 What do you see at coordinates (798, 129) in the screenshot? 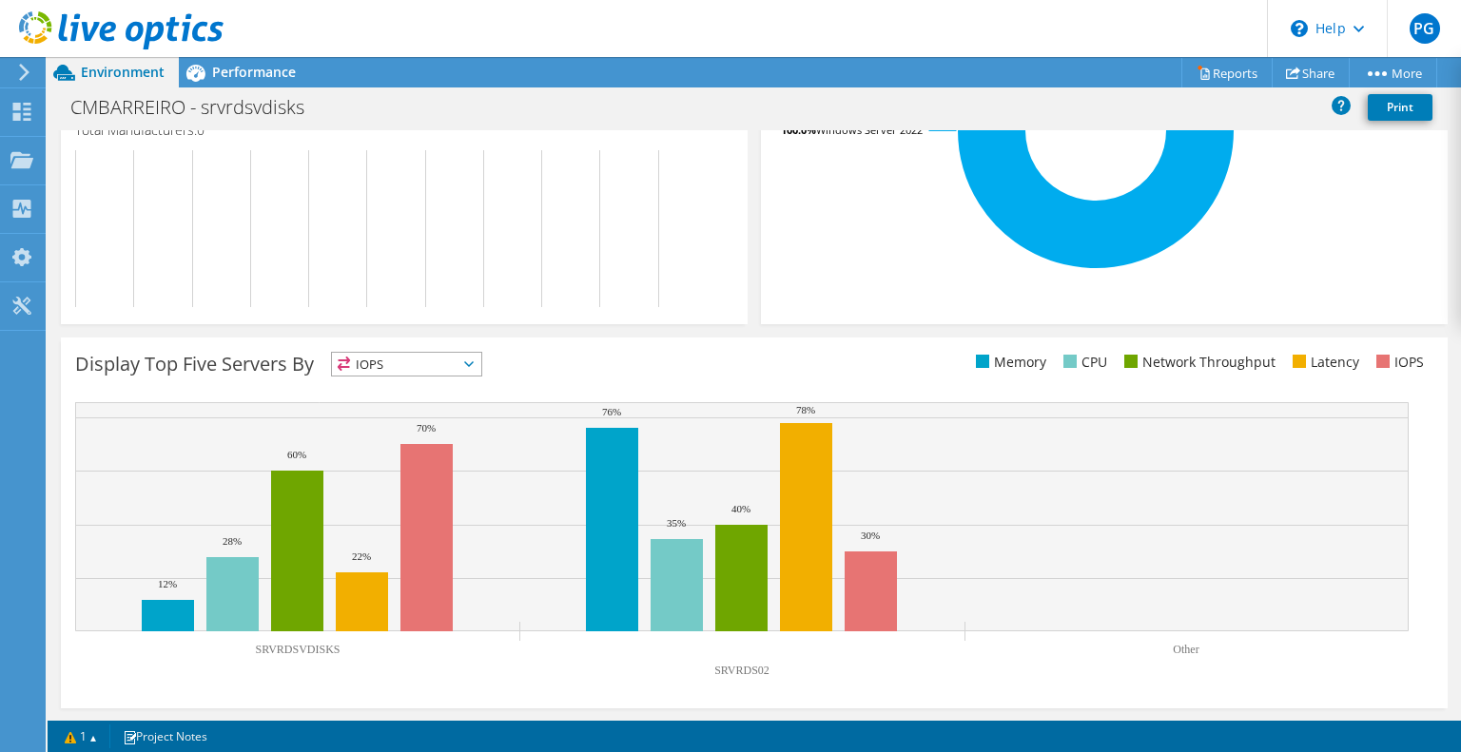
I see `tspan: 100.0%` at bounding box center [798, 129].